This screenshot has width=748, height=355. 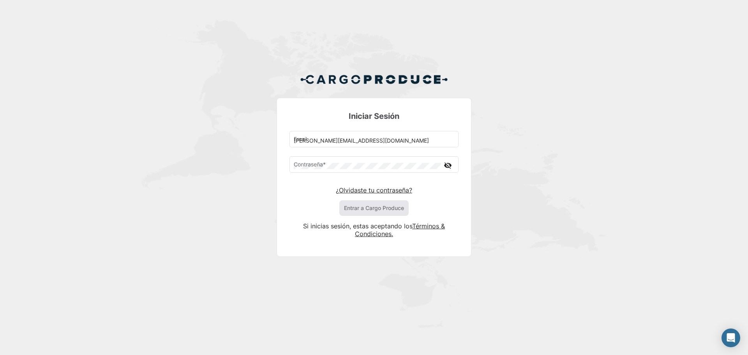 I want to click on a: Términos & Condiciones., so click(x=399, y=230).